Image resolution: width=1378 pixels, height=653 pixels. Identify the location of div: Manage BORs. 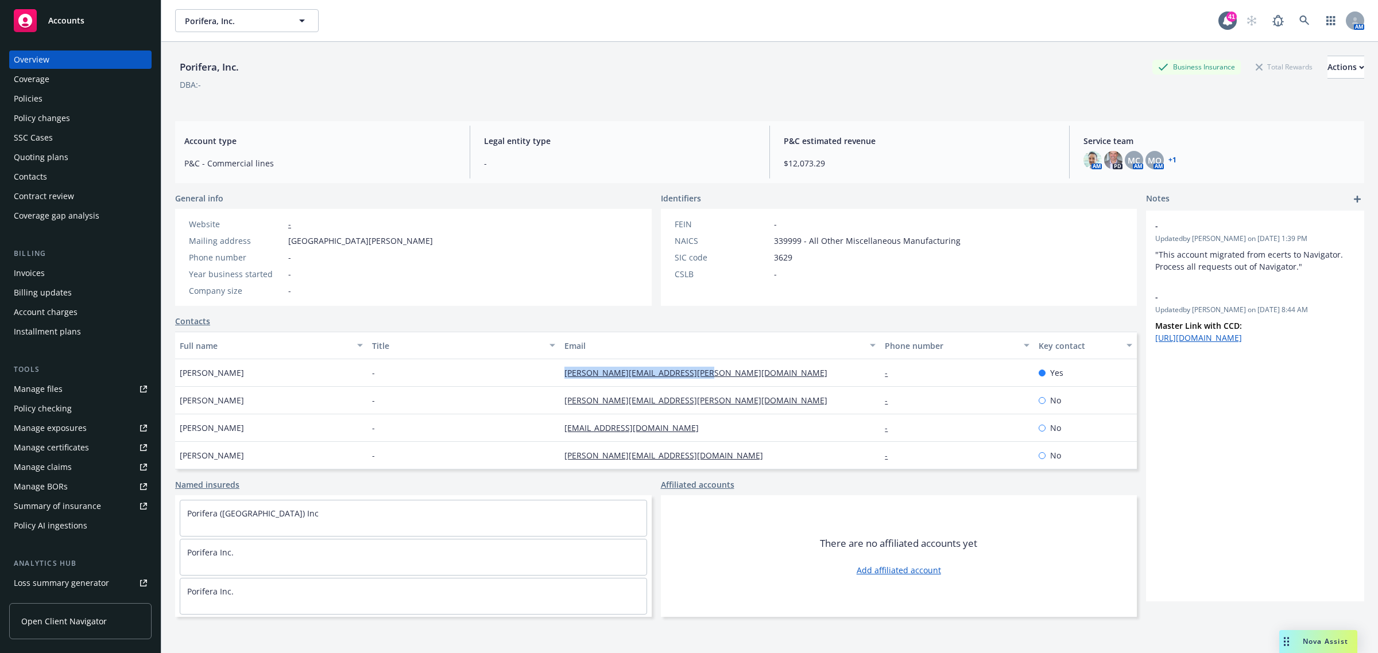
(41, 487).